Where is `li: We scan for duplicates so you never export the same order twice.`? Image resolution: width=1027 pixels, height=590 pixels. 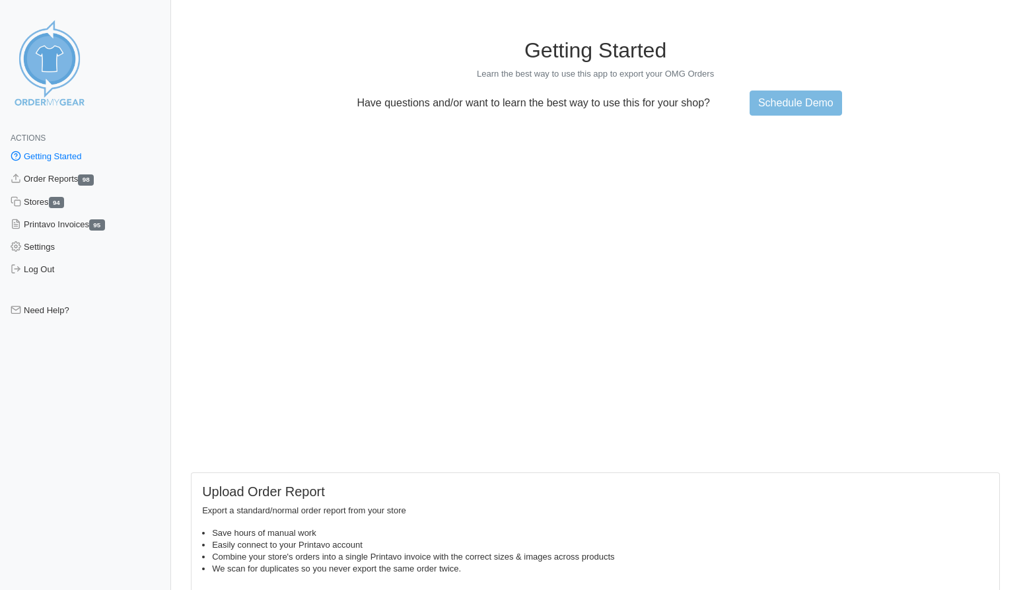 li: We scan for duplicates so you never export the same order twice. is located at coordinates (600, 569).